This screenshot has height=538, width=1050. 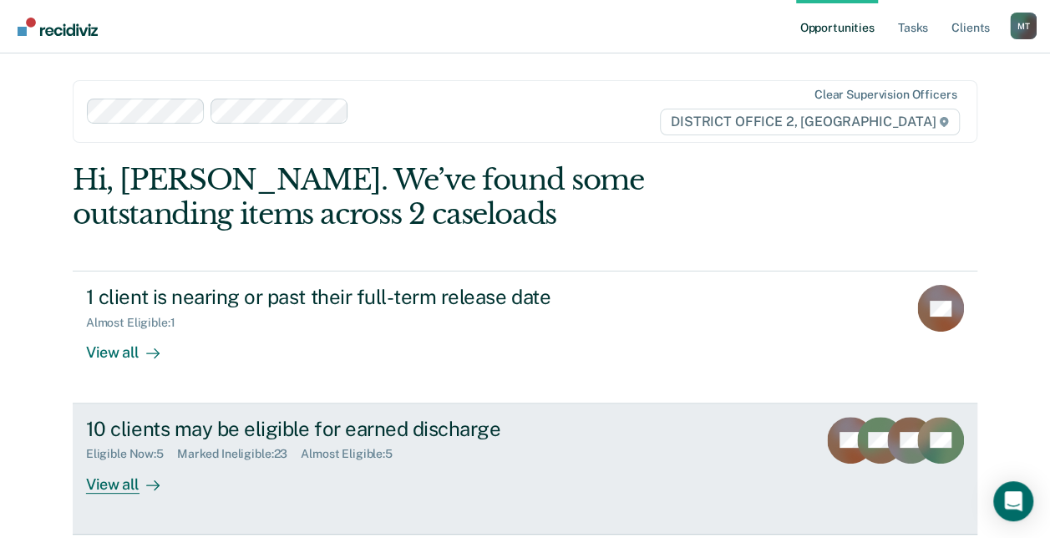 I want to click on div: Eligible Now : 5, so click(x=131, y=454).